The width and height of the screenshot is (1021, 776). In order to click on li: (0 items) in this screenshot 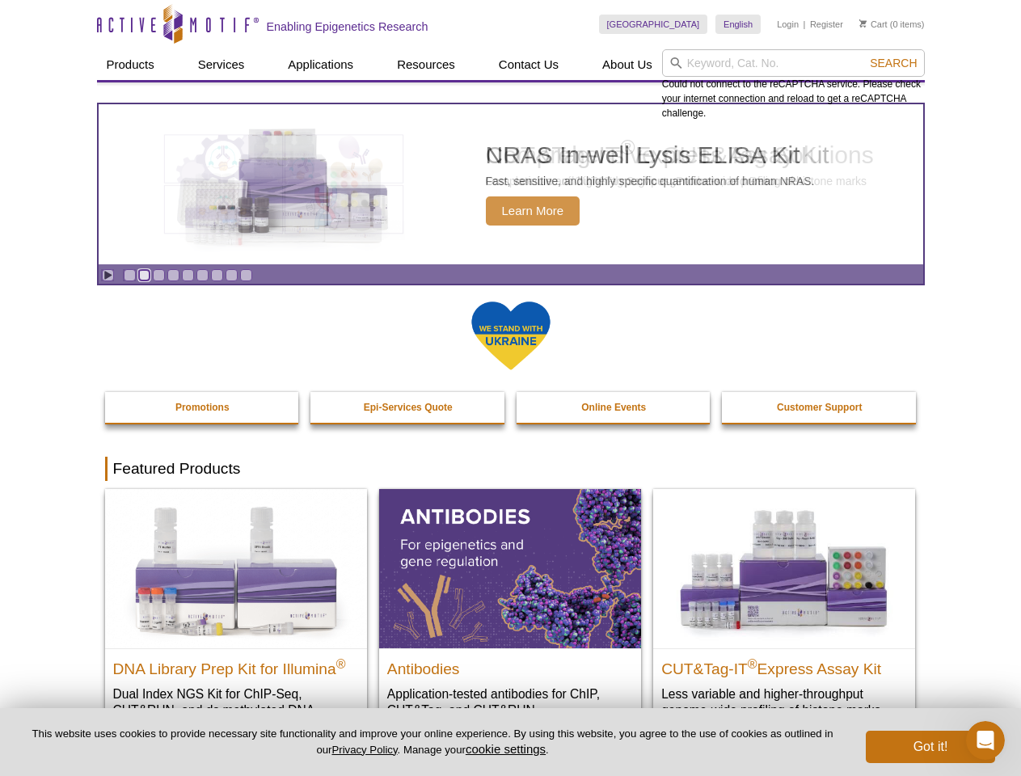, I will do `click(892, 24)`.